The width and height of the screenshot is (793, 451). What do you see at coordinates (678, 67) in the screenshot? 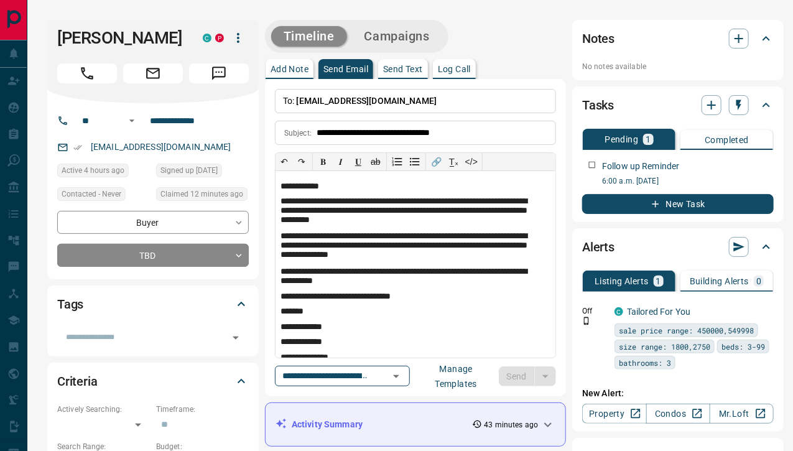
I see `p: No notes available` at bounding box center [678, 67].